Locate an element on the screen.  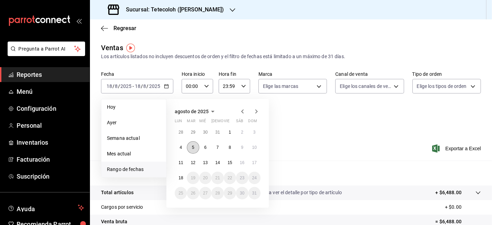
label: Fecha is located at coordinates (137, 74).